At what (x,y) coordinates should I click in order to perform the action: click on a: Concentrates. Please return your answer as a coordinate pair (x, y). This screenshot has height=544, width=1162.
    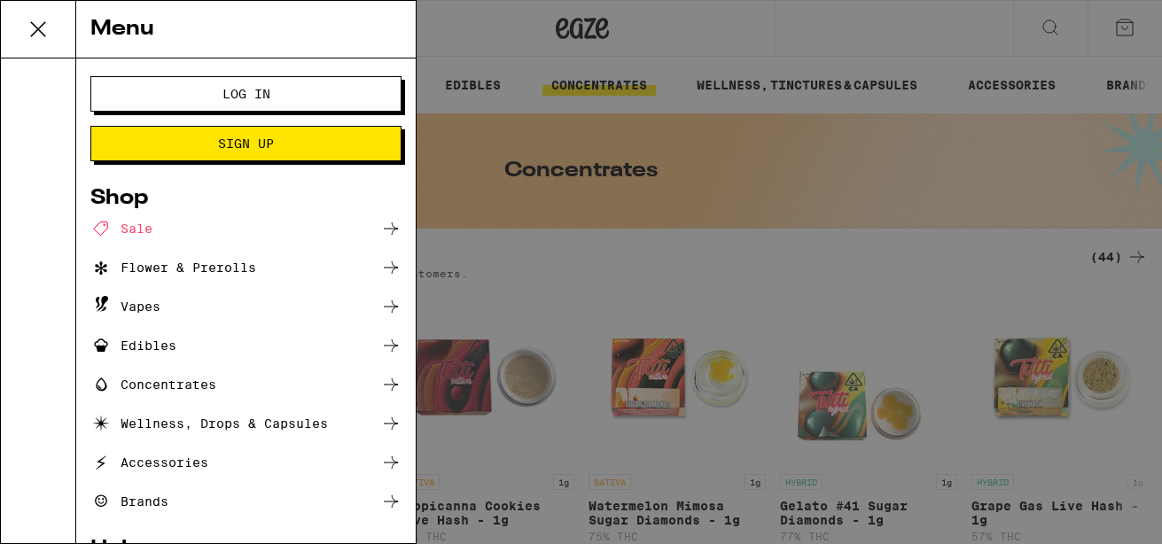
    Looking at the image, I should click on (246, 385).